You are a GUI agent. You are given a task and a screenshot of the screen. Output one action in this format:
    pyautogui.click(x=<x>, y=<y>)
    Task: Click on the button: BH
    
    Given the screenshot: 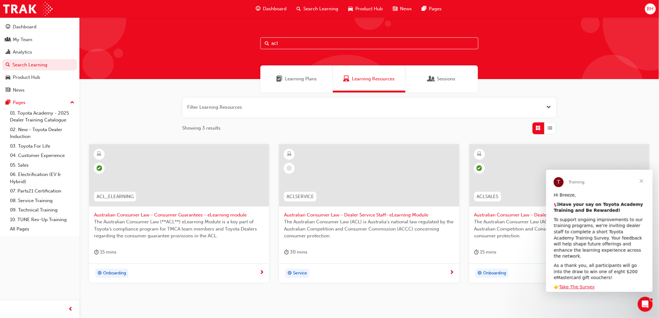 What is the action you would take?
    pyautogui.click(x=650, y=9)
    